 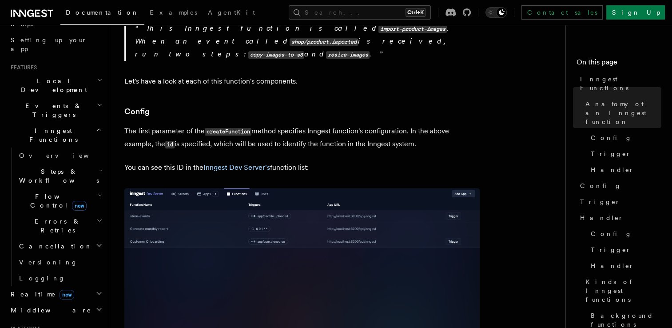 What do you see at coordinates (623, 290) in the screenshot?
I see `span: Kinds of Inngest functions` at bounding box center [623, 290].